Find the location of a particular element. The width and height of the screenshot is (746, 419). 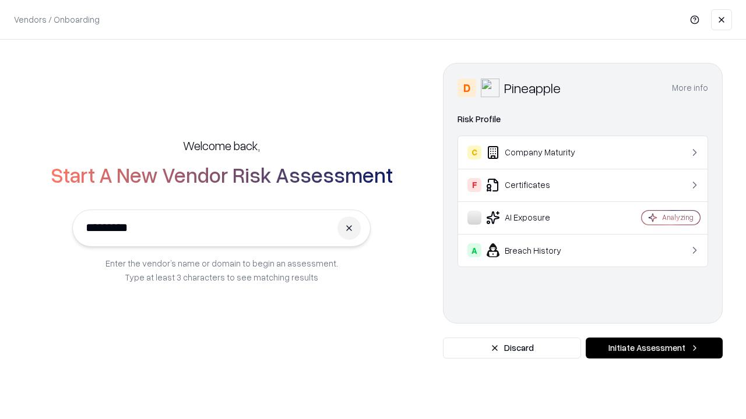

h5: Welcome back, is located at coordinates (221, 146).